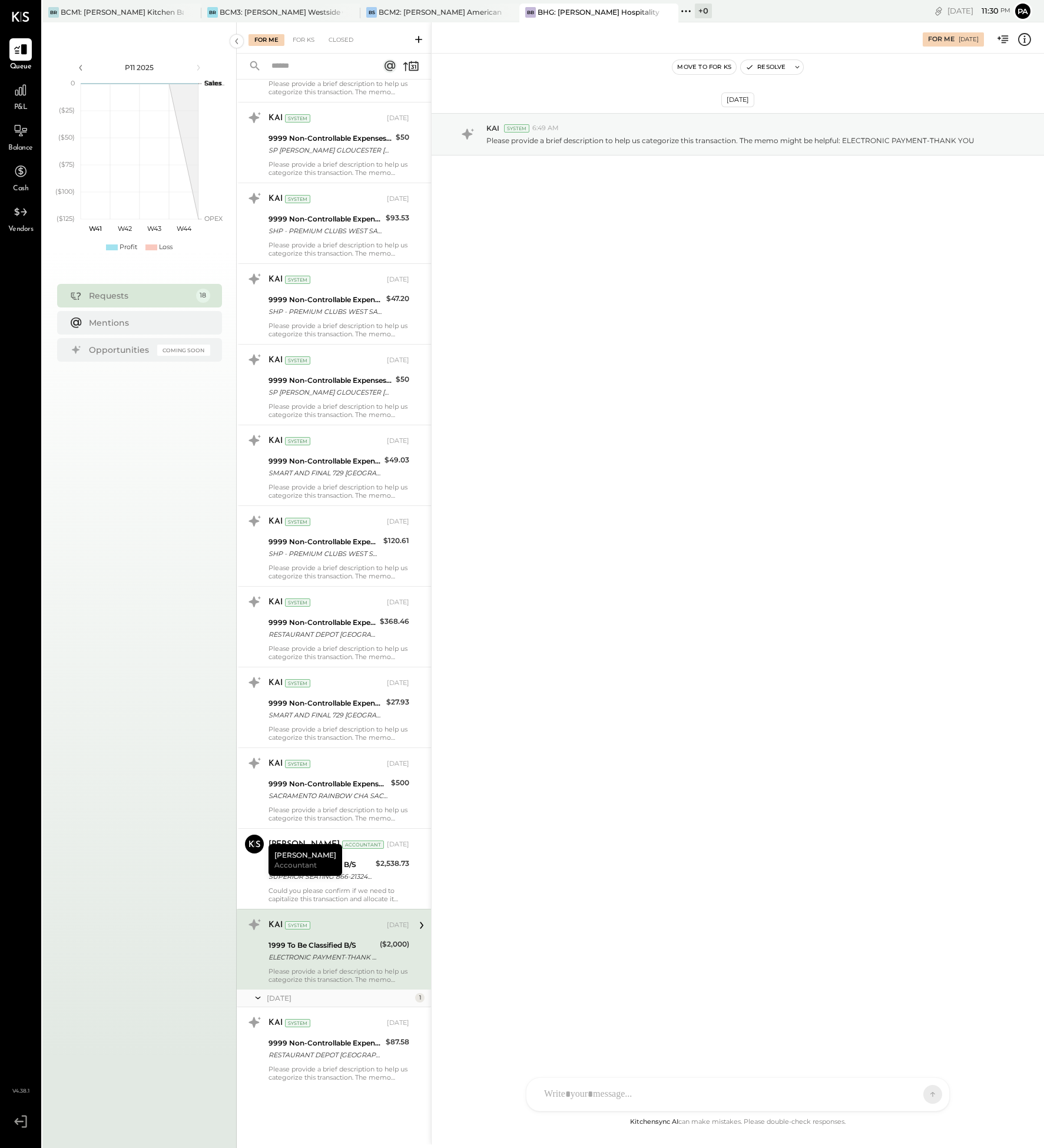  What do you see at coordinates (730, 140) in the screenshot?
I see `p: Please provide a brief description to help us categorize this transaction. The memo might be help...` at bounding box center [730, 140].